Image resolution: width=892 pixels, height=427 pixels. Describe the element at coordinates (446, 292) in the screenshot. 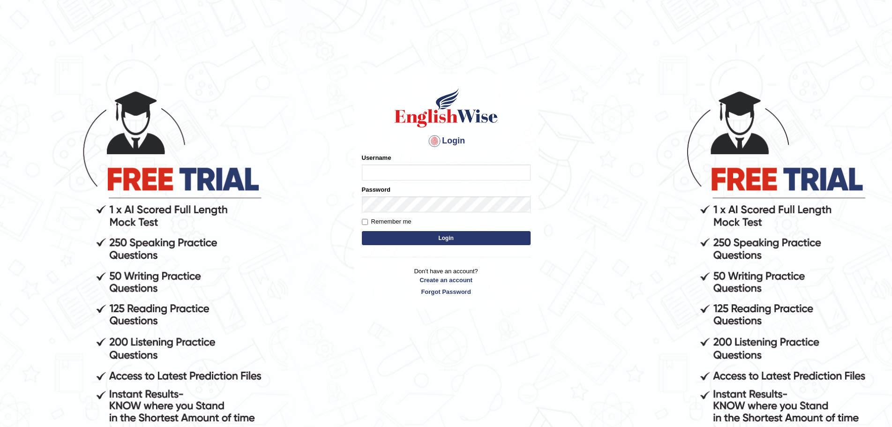

I see `a: Forgot Password` at that location.